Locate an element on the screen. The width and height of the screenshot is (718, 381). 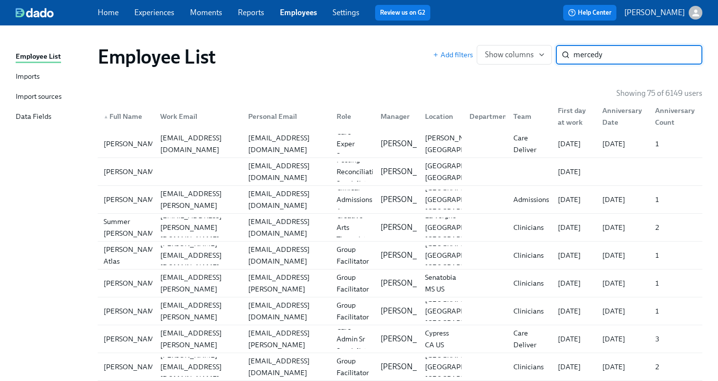
button: Help Center is located at coordinates (590, 13).